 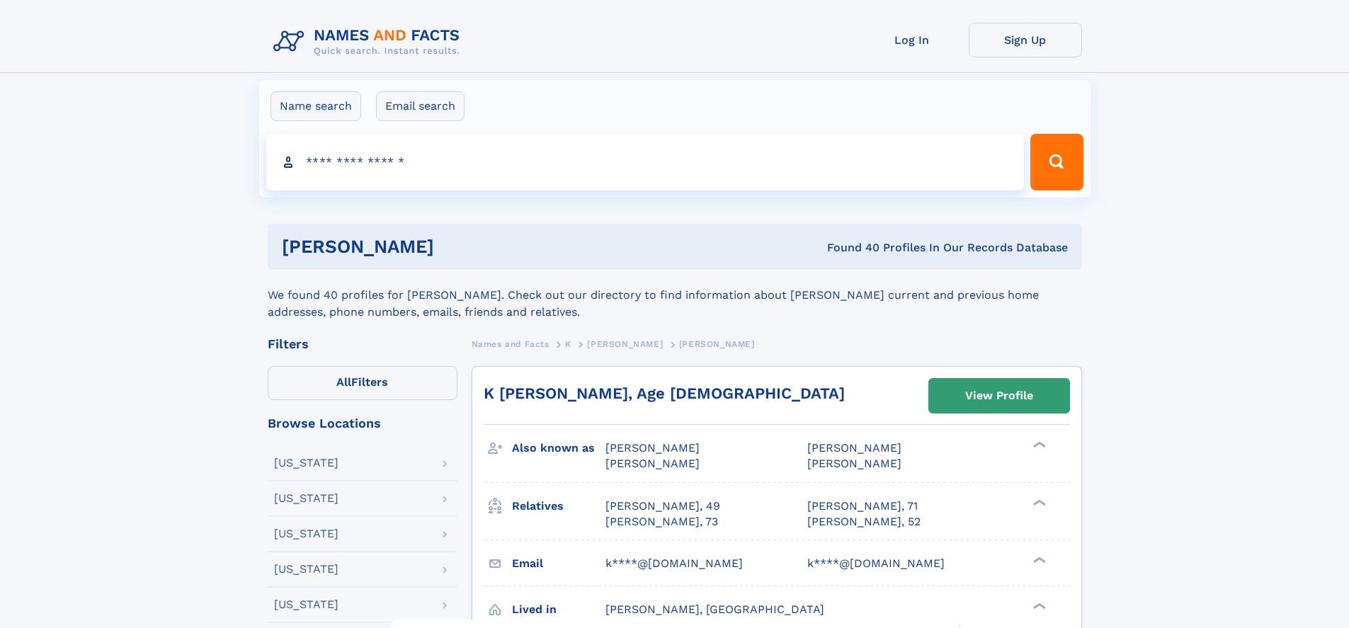 I want to click on a: K, so click(x=568, y=343).